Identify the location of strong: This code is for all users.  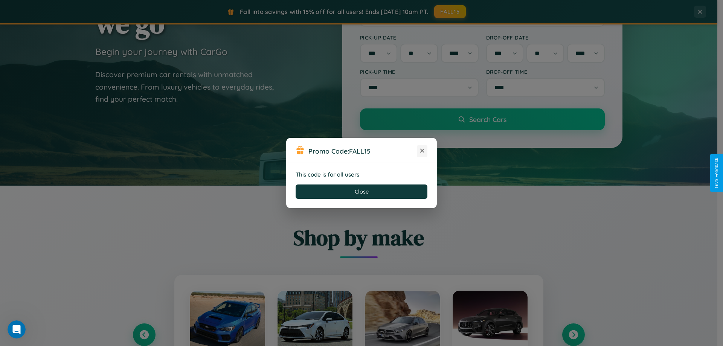
(327, 174).